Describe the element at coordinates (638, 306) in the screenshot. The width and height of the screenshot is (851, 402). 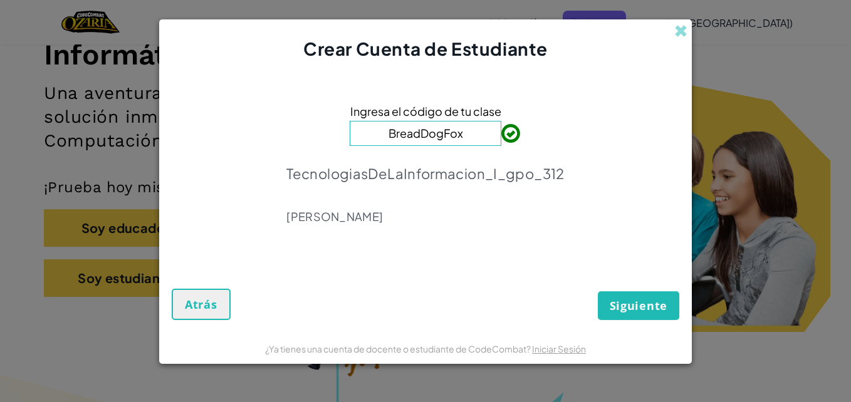
I see `button: Siguiente` at that location.